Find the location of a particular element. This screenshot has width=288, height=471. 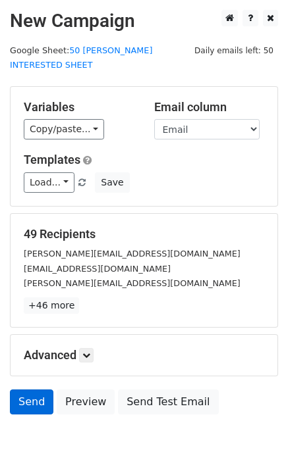

small: Google Sheet: is located at coordinates (81, 58).